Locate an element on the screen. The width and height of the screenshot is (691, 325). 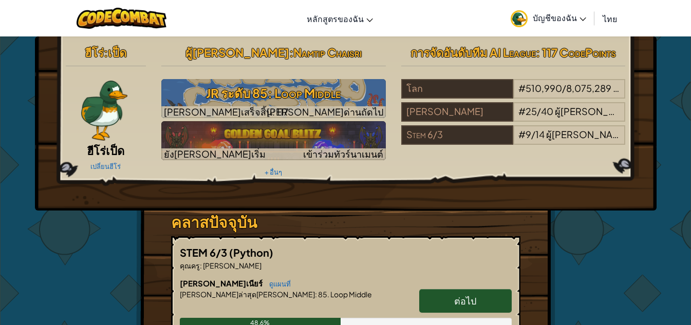
span: คุณครู is located at coordinates (189, 265).